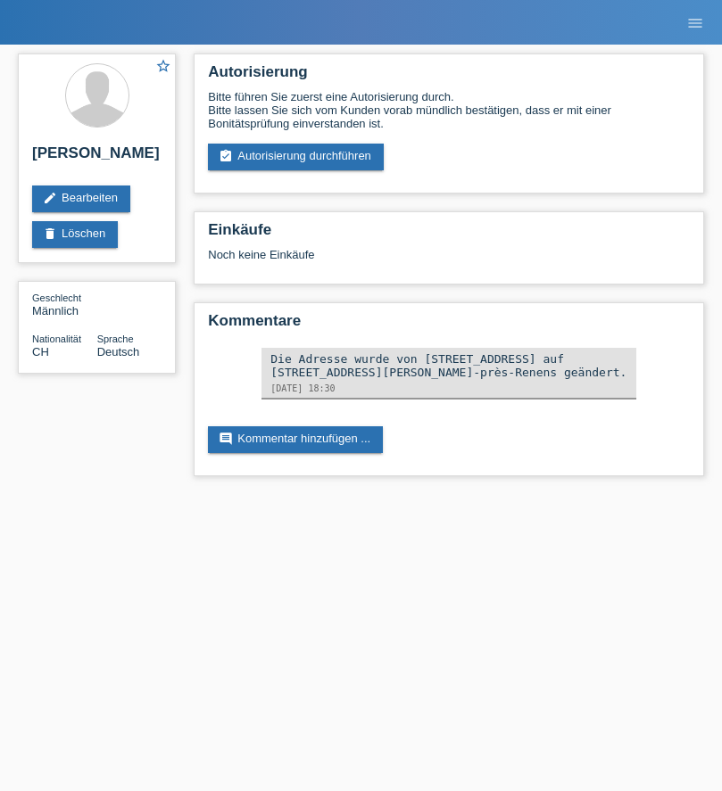  What do you see at coordinates (295, 157) in the screenshot?
I see `a: assignment_turned_inAutorisierung durchführen` at bounding box center [295, 157].